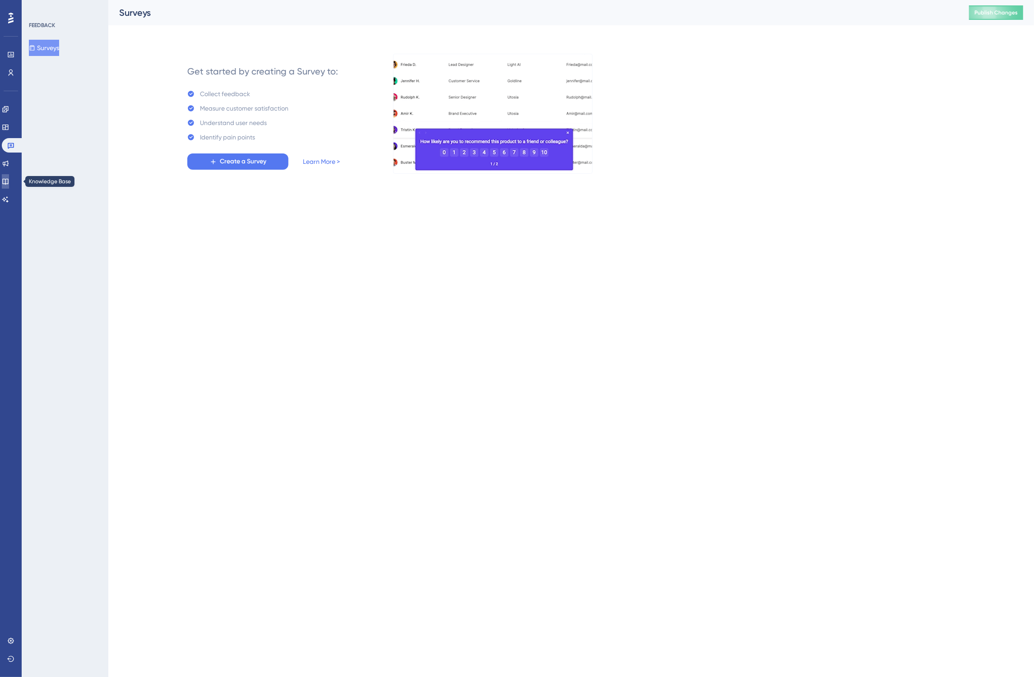 The image size is (1034, 677). I want to click on div: Get started by creating a Survey to:, so click(263, 71).